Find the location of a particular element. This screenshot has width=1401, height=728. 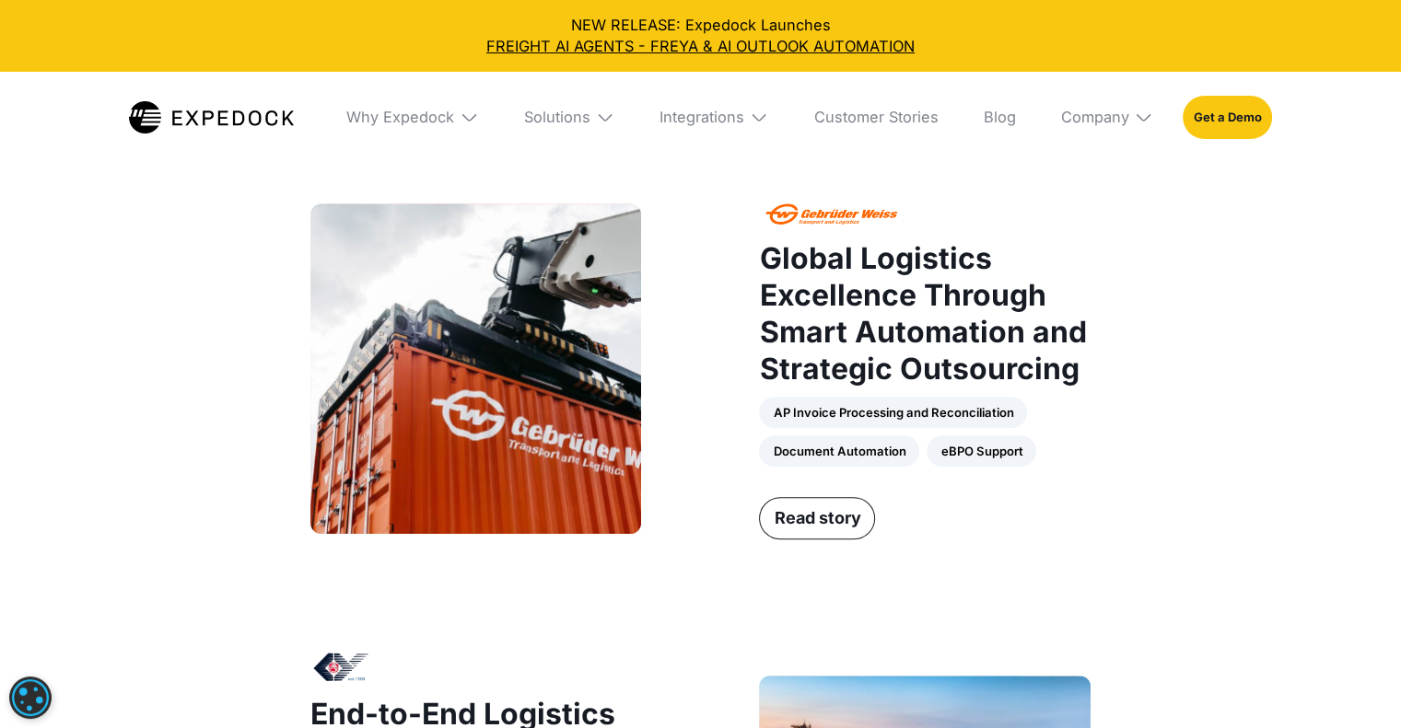

a: Blog is located at coordinates (999, 117).